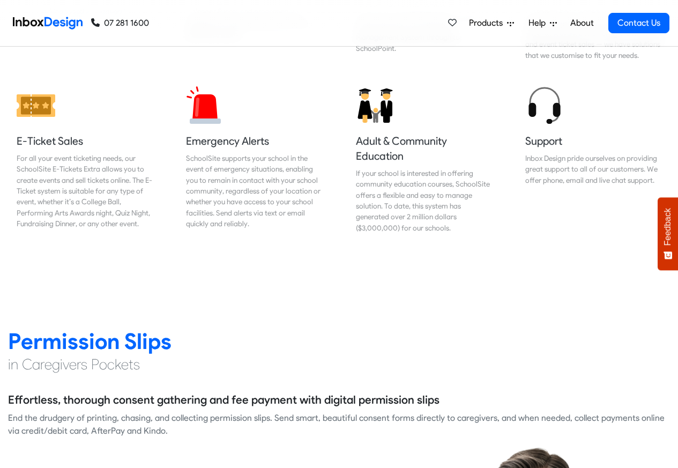 This screenshot has height=468, width=678. What do you see at coordinates (668, 234) in the screenshot?
I see `button: Feedback - Show survey` at bounding box center [668, 234].